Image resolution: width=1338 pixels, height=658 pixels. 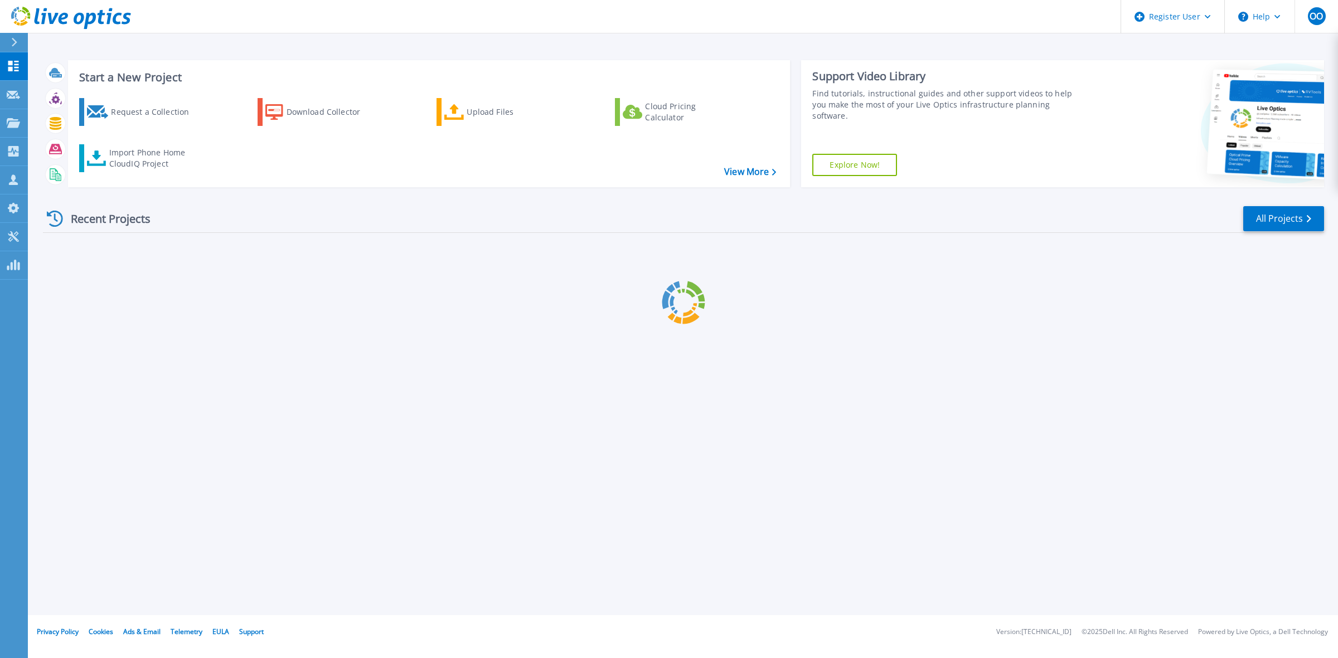 I want to click on div: Download Collector, so click(x=331, y=112).